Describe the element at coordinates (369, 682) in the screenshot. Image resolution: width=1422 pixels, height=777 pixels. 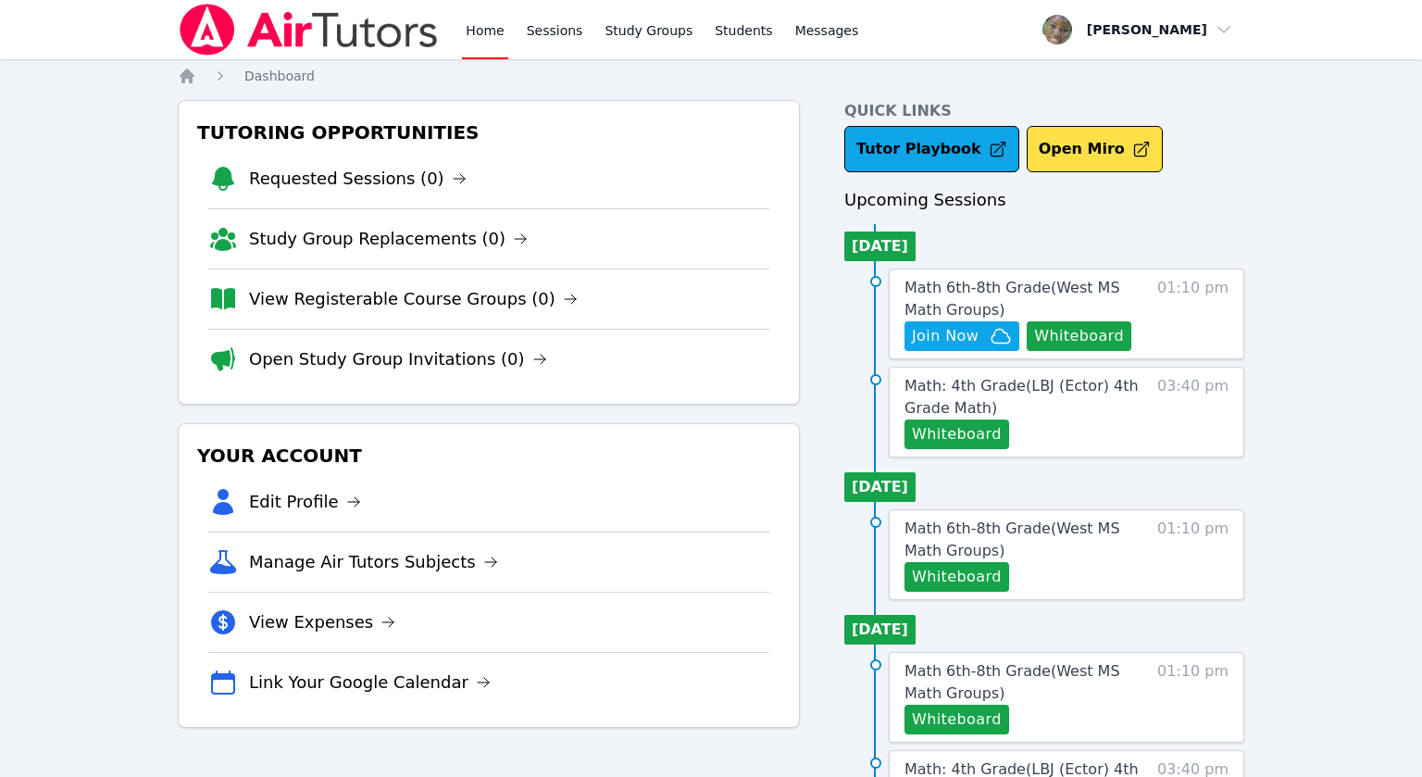
I see `a: Link Your Google Calendar` at that location.